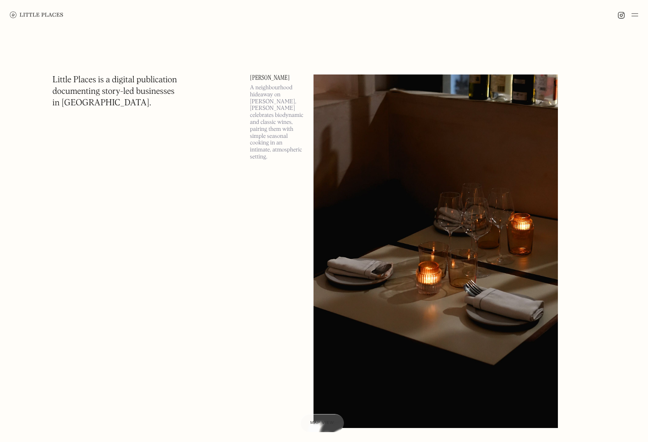  Describe the element at coordinates (322, 423) in the screenshot. I see `a: Map view` at that location.